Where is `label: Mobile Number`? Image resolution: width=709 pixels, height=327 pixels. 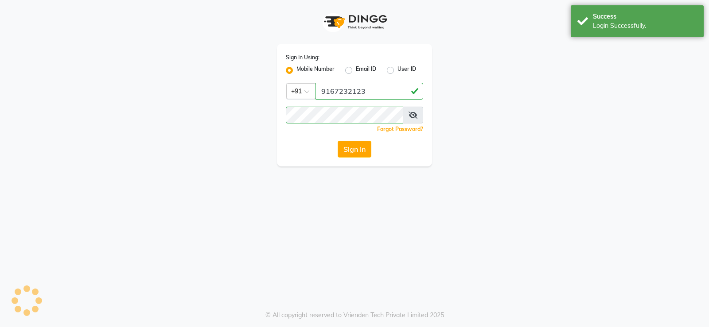 label: Mobile Number is located at coordinates (315, 70).